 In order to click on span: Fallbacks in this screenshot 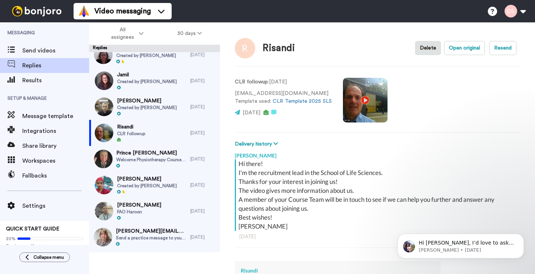, I will do `click(56, 175)`.